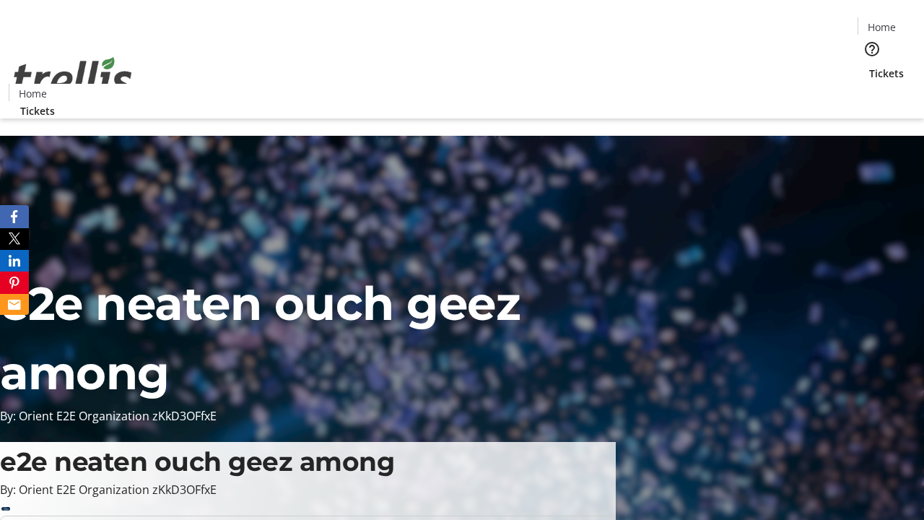  What do you see at coordinates (872, 95) in the screenshot?
I see `button: Cart` at bounding box center [872, 95].